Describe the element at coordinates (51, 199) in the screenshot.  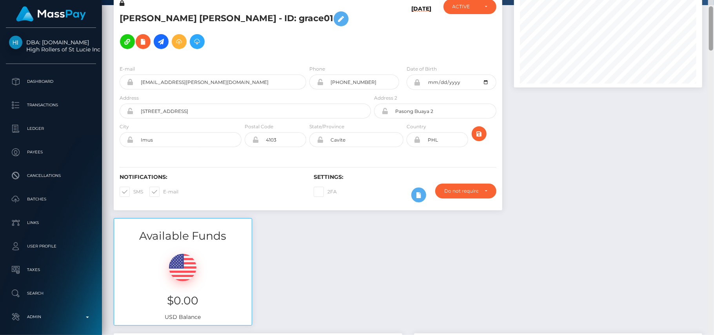
I see `a: Batches` at that location.